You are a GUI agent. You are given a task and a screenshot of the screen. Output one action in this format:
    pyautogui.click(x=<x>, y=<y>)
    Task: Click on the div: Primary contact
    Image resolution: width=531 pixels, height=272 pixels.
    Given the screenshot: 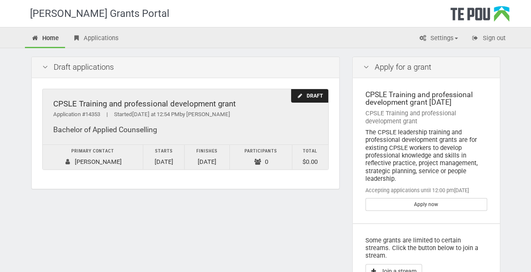 What is the action you would take?
    pyautogui.click(x=93, y=151)
    